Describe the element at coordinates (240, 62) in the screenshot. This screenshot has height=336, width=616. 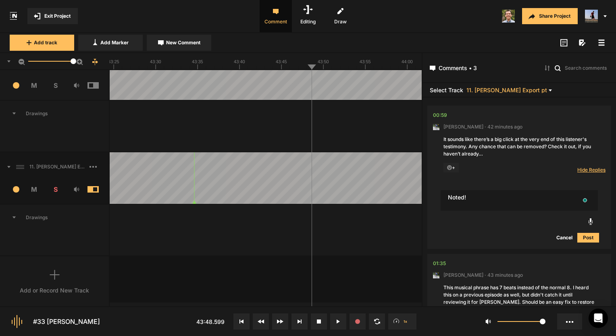
I see `text: 43:40` at that location.